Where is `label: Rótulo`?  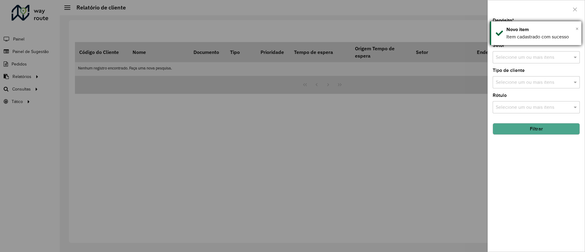 label: Rótulo is located at coordinates (500, 95).